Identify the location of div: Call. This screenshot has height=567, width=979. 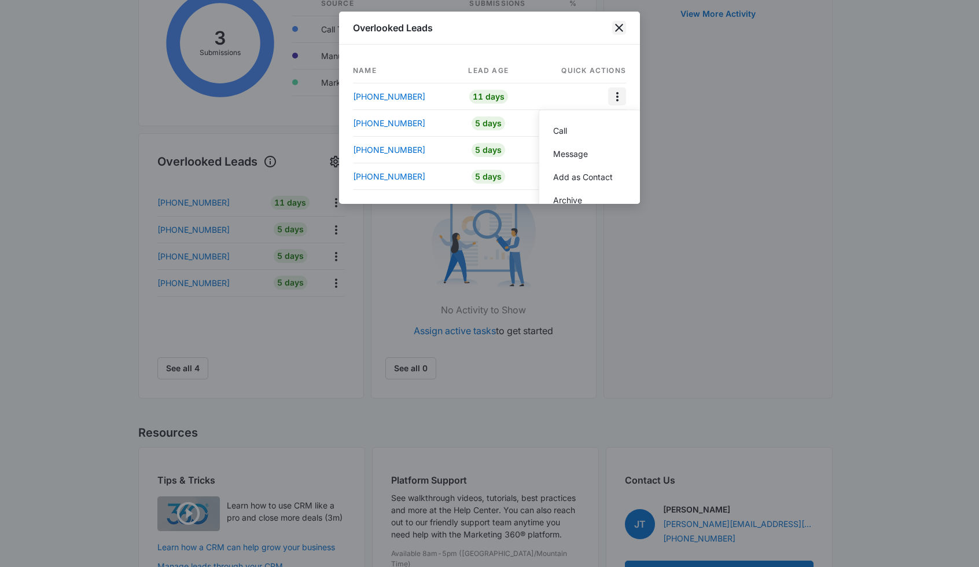
(583, 131).